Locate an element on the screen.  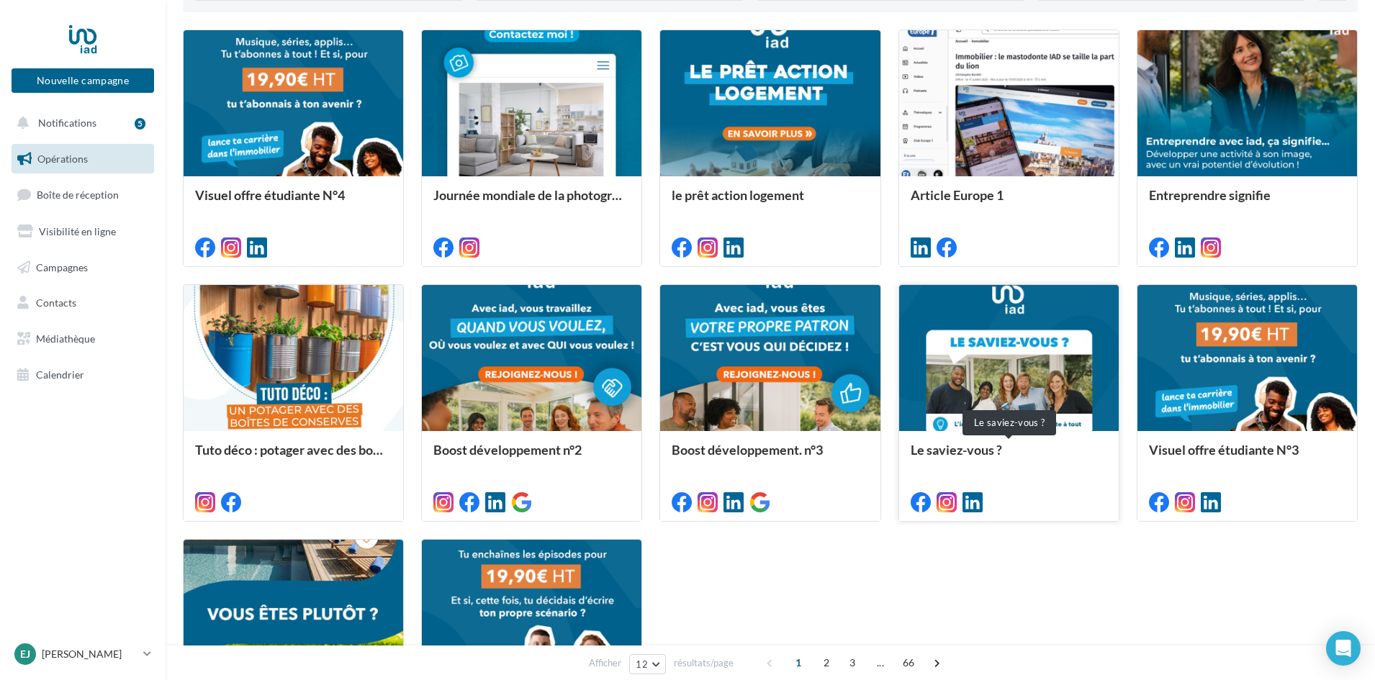
div: le prêt action logement is located at coordinates (769, 202).